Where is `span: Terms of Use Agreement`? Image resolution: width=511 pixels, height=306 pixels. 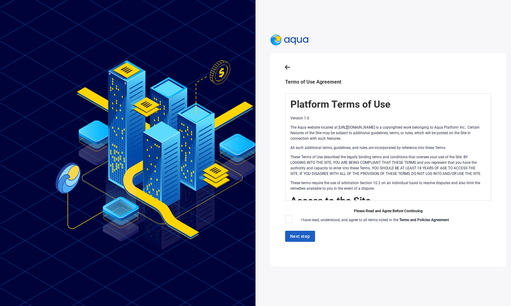
span: Terms of Use Agreement is located at coordinates (313, 82).